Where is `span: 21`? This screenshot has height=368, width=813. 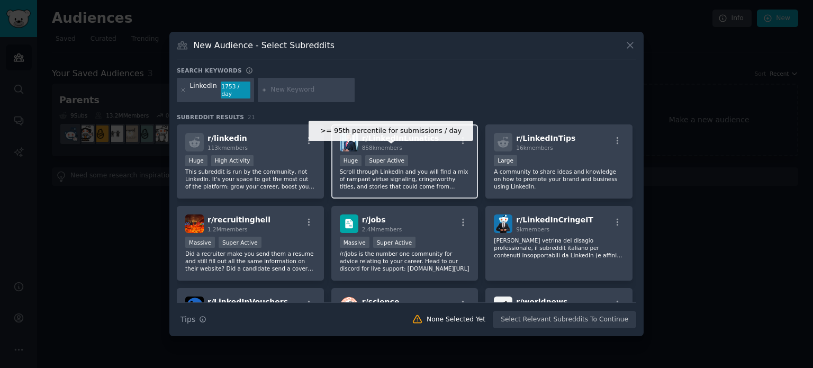
span: 21 is located at coordinates (251, 117).